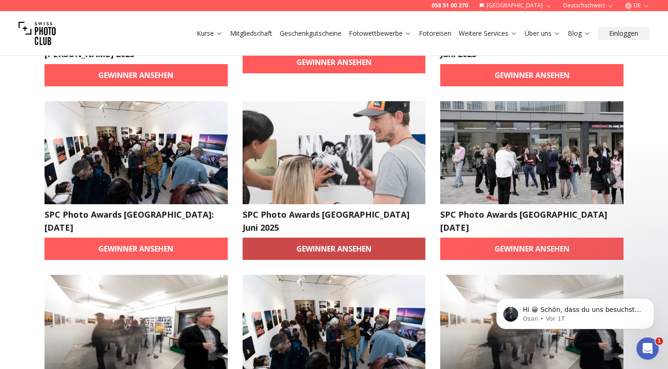 This screenshot has height=369, width=668. Describe the element at coordinates (251, 33) in the screenshot. I see `button: Mitgliedschaft` at that location.